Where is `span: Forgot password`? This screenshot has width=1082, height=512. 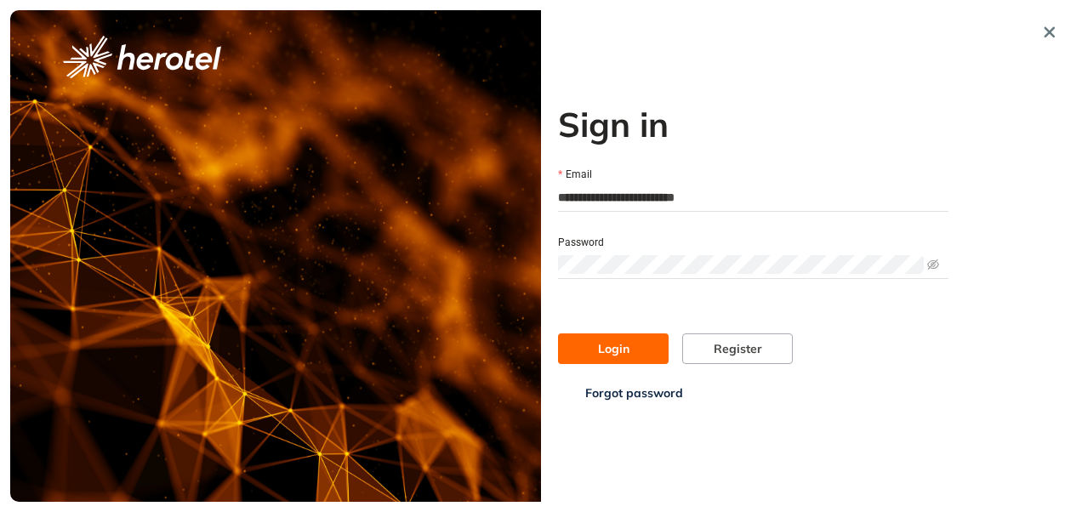 span: Forgot password is located at coordinates (634, 393).